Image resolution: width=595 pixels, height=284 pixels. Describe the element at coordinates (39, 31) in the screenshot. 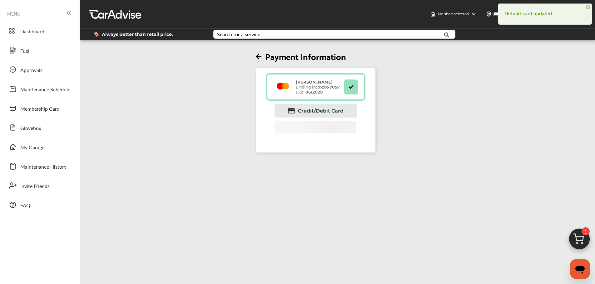

I see `a: Dashboard` at that location.